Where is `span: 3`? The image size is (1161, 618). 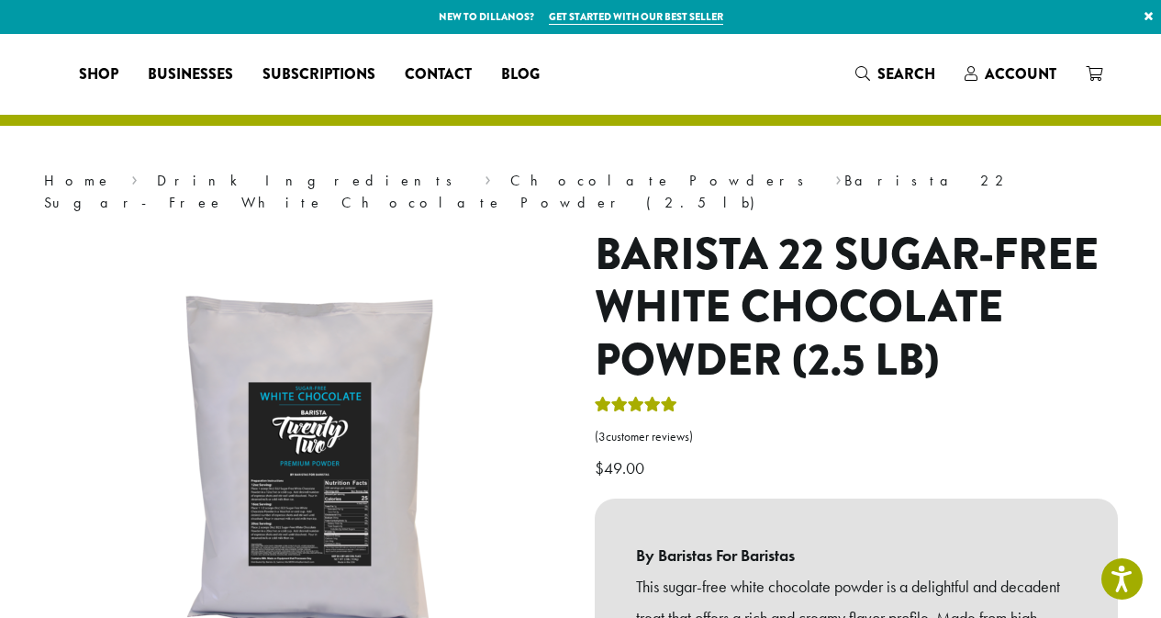 span: 3 is located at coordinates (602, 436).